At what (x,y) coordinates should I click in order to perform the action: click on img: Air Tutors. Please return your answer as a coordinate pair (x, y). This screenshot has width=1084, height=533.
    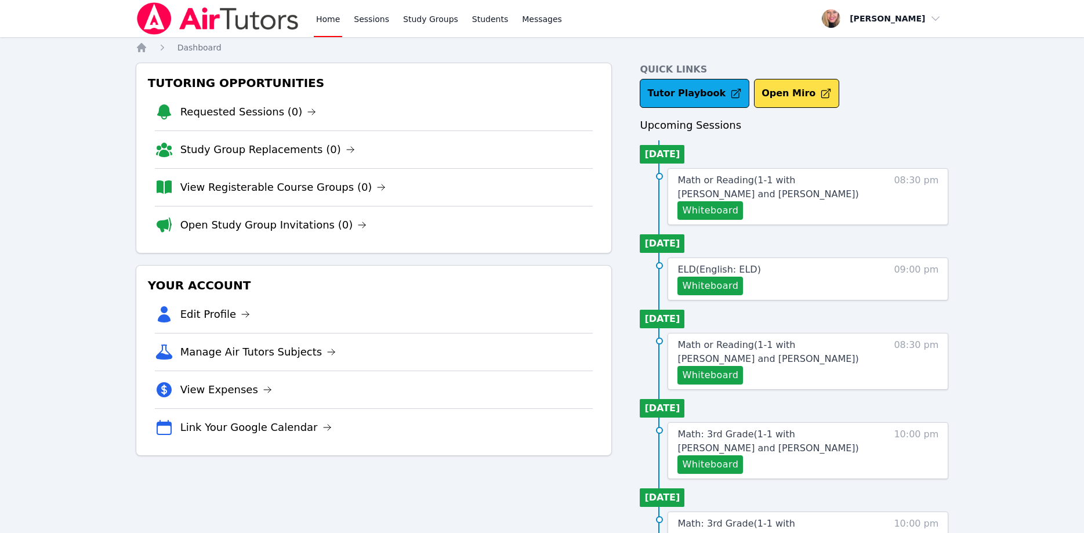
    Looking at the image, I should click on (217, 19).